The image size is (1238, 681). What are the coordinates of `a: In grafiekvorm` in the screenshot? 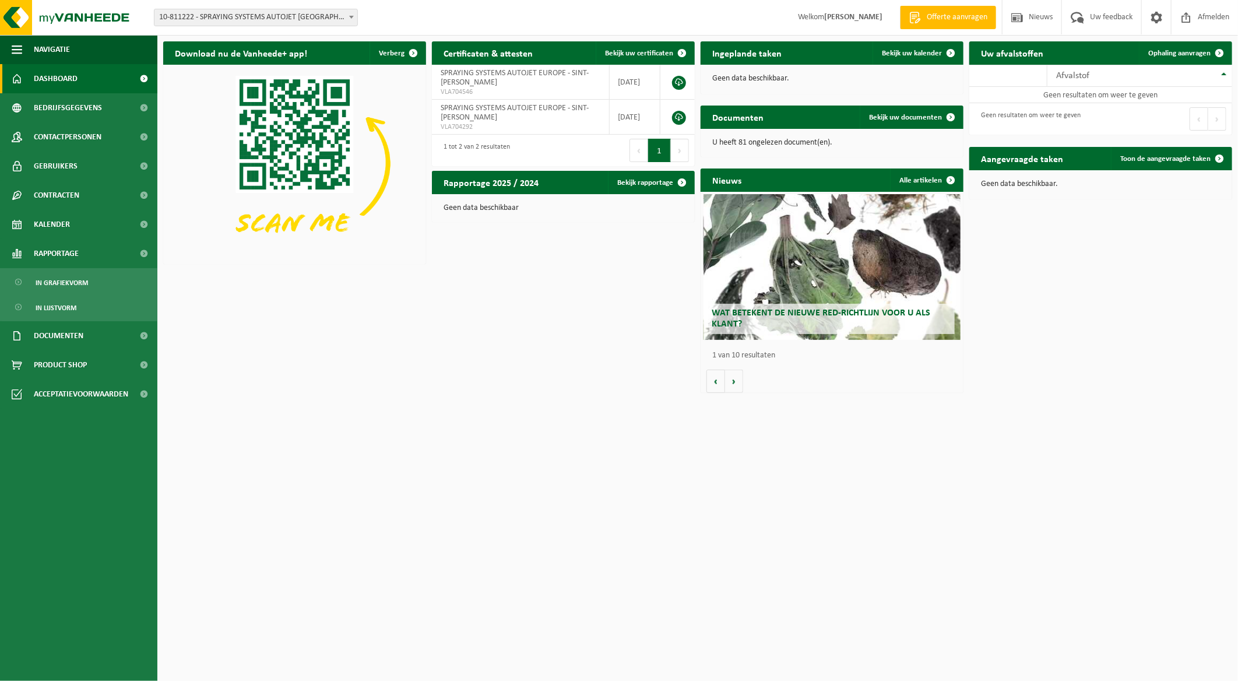 It's located at (79, 282).